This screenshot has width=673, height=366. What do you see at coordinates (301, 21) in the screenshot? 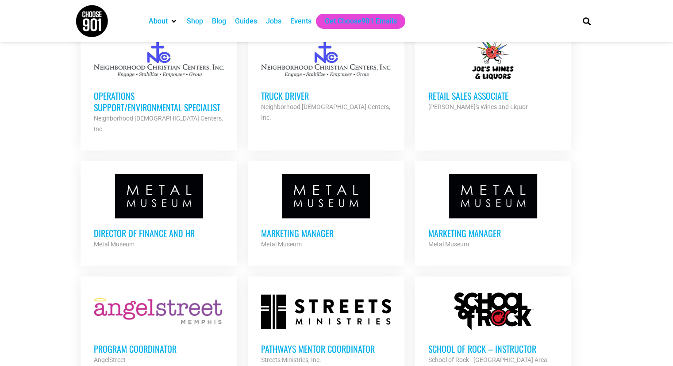
I see `div: Events` at bounding box center [301, 21].